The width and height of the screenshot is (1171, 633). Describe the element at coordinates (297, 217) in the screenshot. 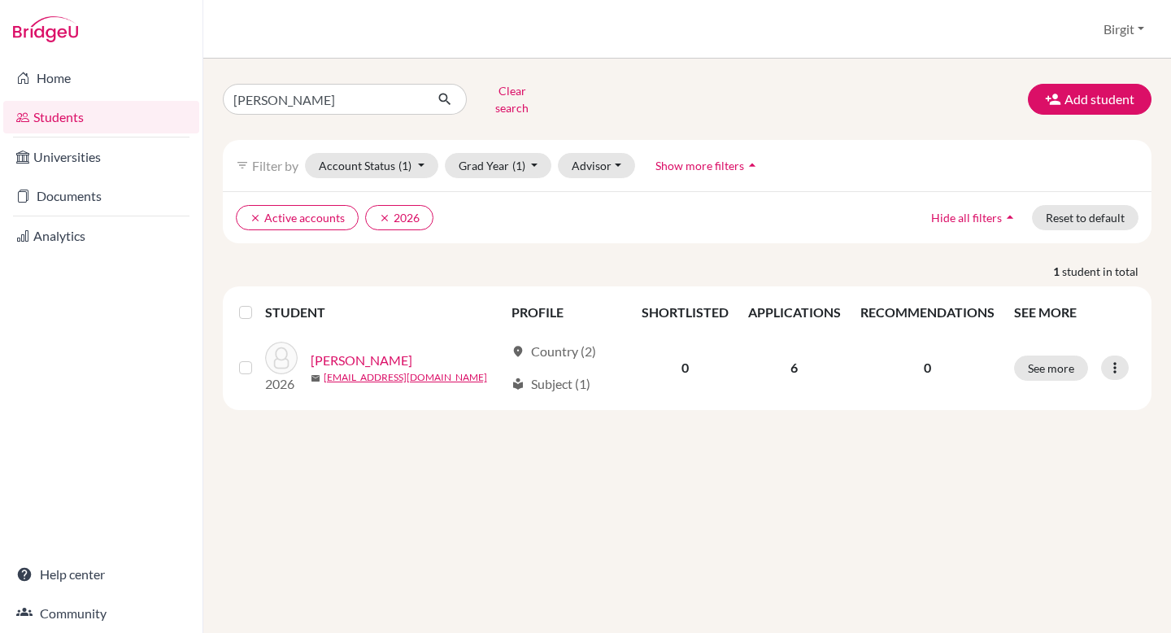

I see `button: clearActive accounts` at that location.